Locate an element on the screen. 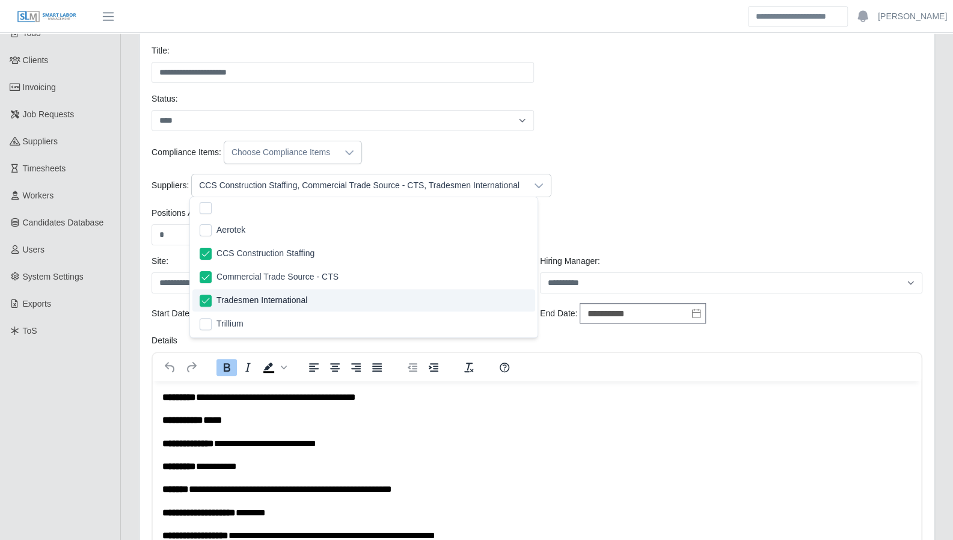 Image resolution: width=953 pixels, height=540 pixels. span: Tradesmen International is located at coordinates (261, 300).